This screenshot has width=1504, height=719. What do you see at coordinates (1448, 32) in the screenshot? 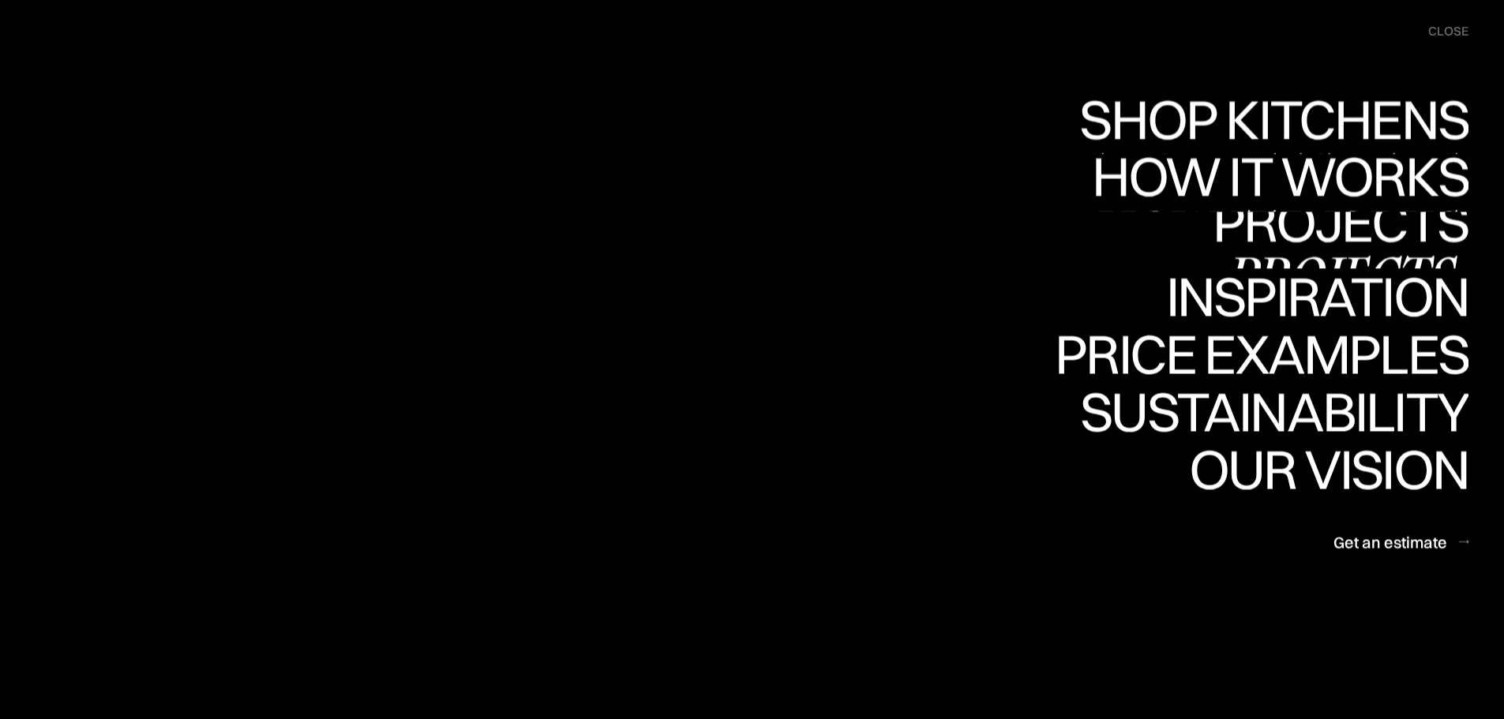
I see `div: close` at bounding box center [1448, 32].